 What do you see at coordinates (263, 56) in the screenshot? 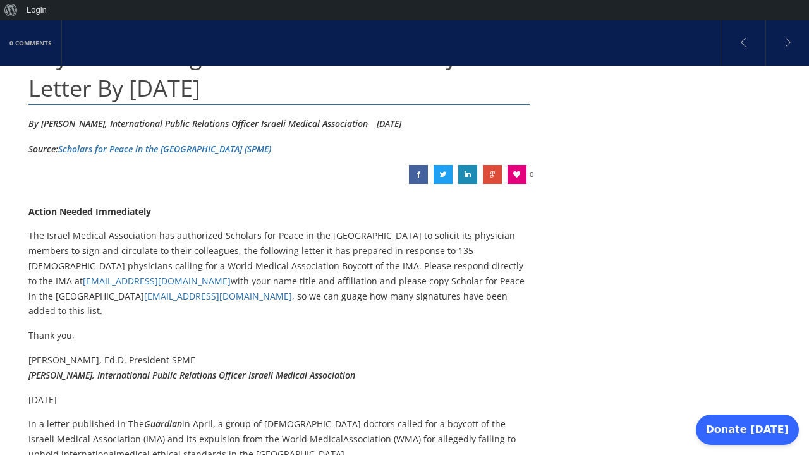
I see `span: Israel Medical Association and SPME Call For Physicians to Sign and Circulate Anti-Boycott Letter...` at bounding box center [263, 56].